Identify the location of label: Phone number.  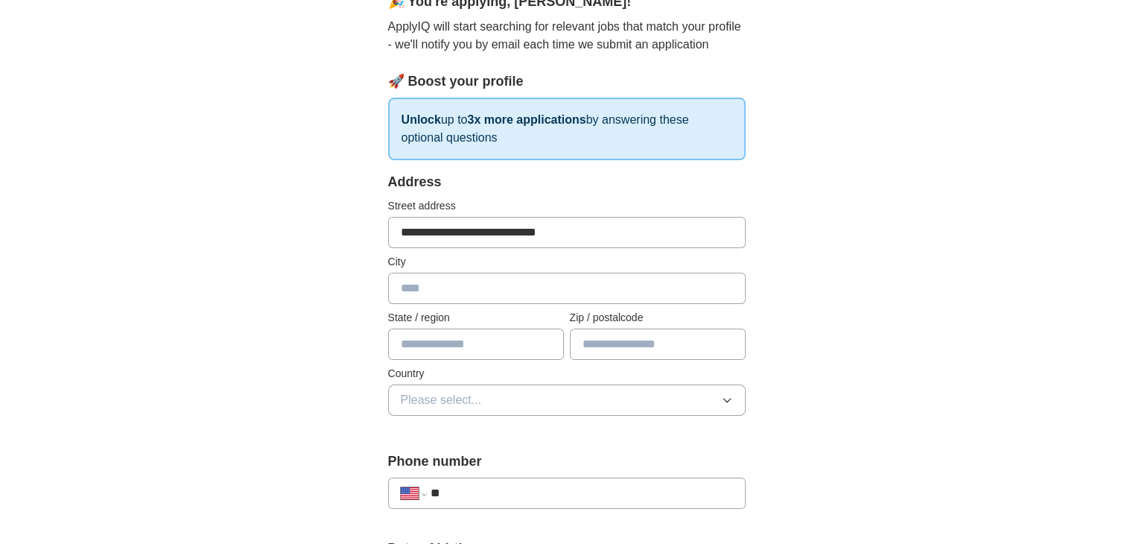
(567, 461).